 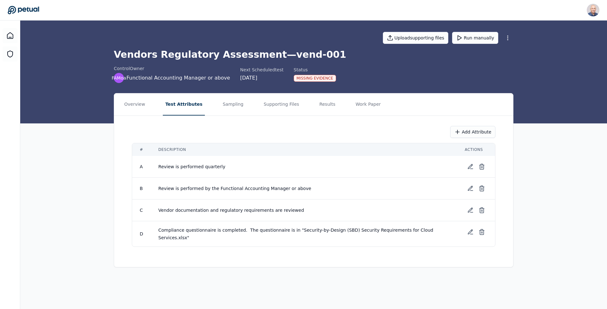 What do you see at coordinates (416, 38) in the screenshot?
I see `button: Uploadsupporting files` at bounding box center [416, 38].